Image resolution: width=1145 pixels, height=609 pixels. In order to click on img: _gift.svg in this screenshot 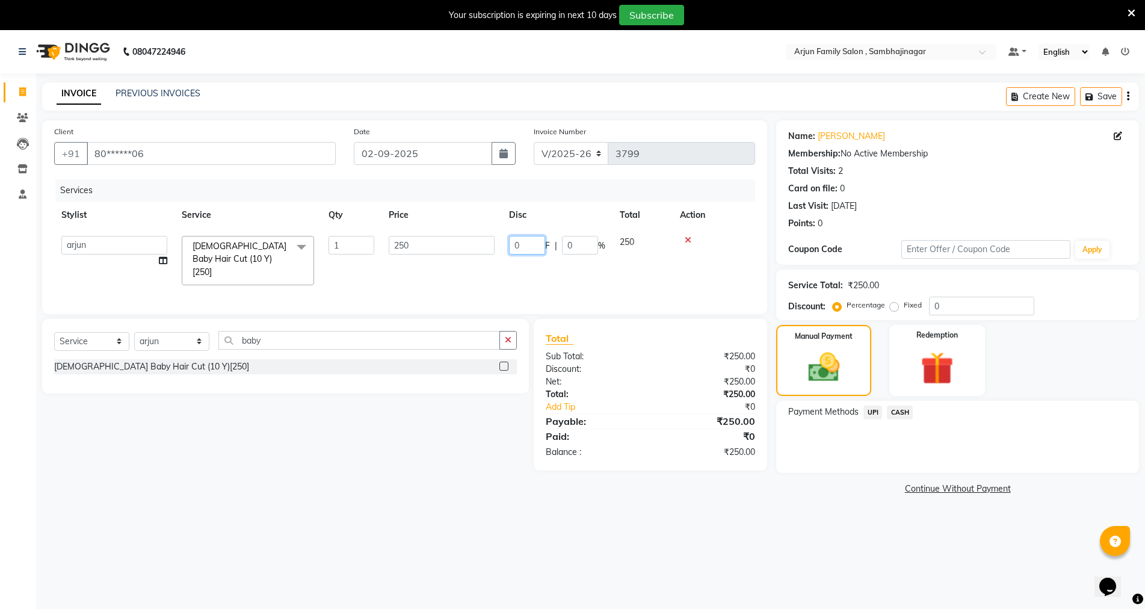, I will do `click(937, 368)`.